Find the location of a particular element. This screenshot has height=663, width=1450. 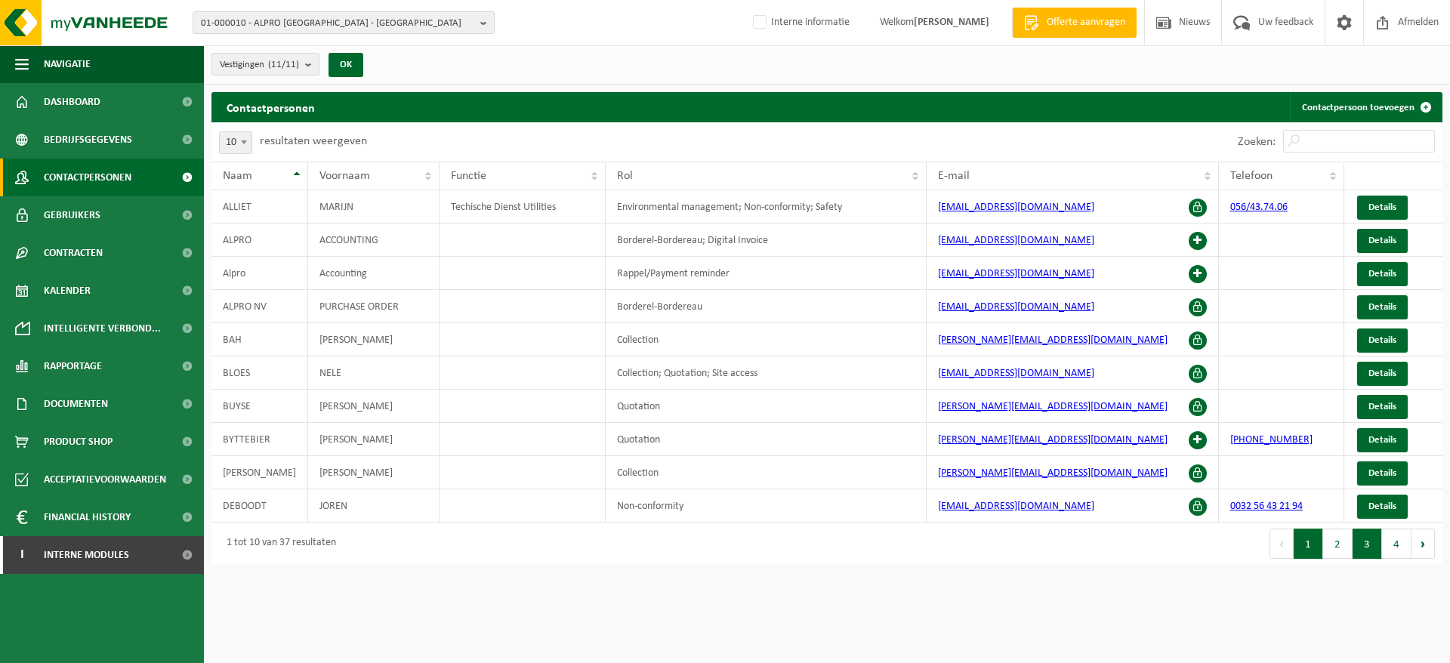

span: Documenten is located at coordinates (76, 404).